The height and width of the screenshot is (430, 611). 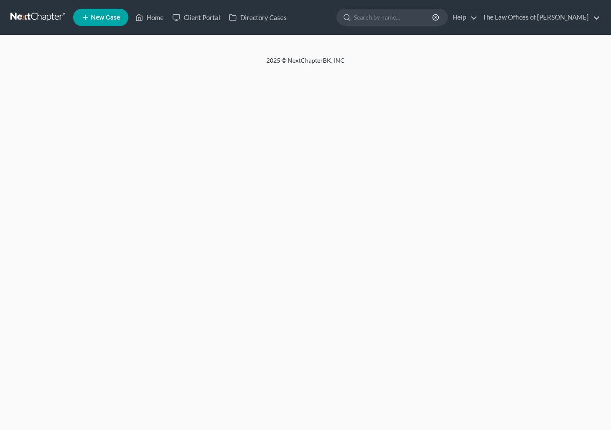 What do you see at coordinates (257, 17) in the screenshot?
I see `a: Directory Cases` at bounding box center [257, 17].